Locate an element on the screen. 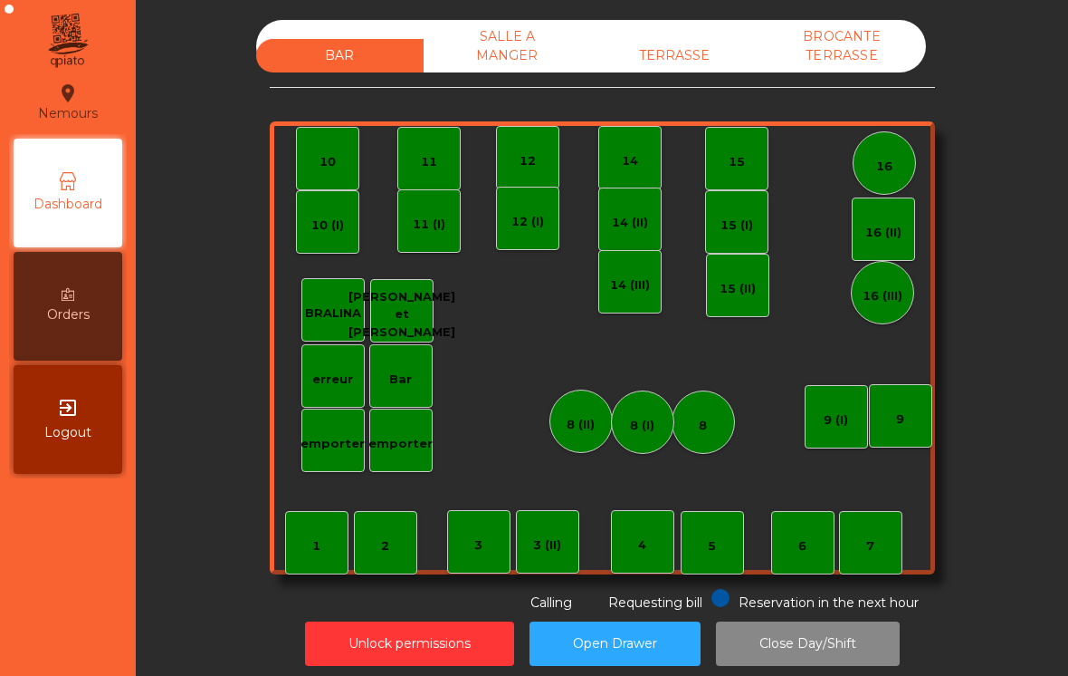 The height and width of the screenshot is (676, 1068). div: Nemours is located at coordinates (68, 102).